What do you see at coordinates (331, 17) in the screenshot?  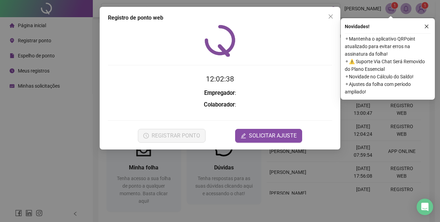 I see `button: Close` at bounding box center [331, 17].